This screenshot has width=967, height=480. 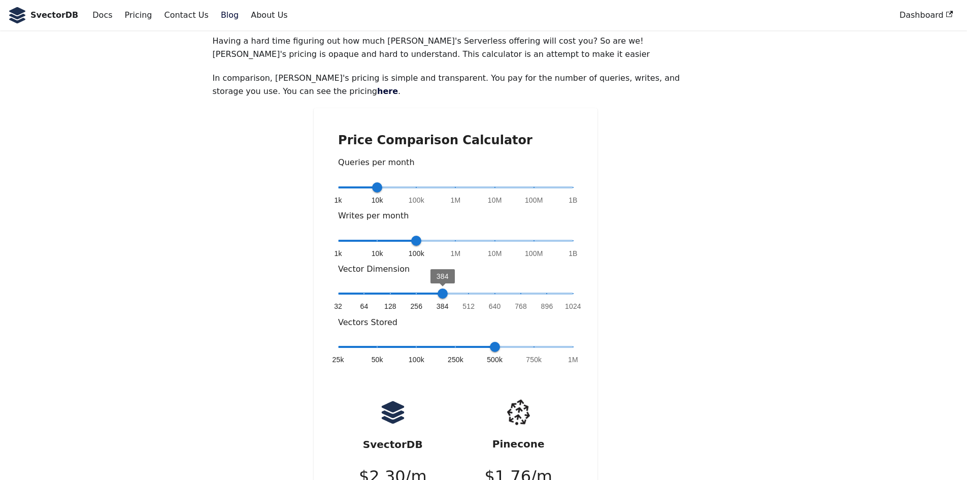 I want to click on span: 64, so click(x=364, y=306).